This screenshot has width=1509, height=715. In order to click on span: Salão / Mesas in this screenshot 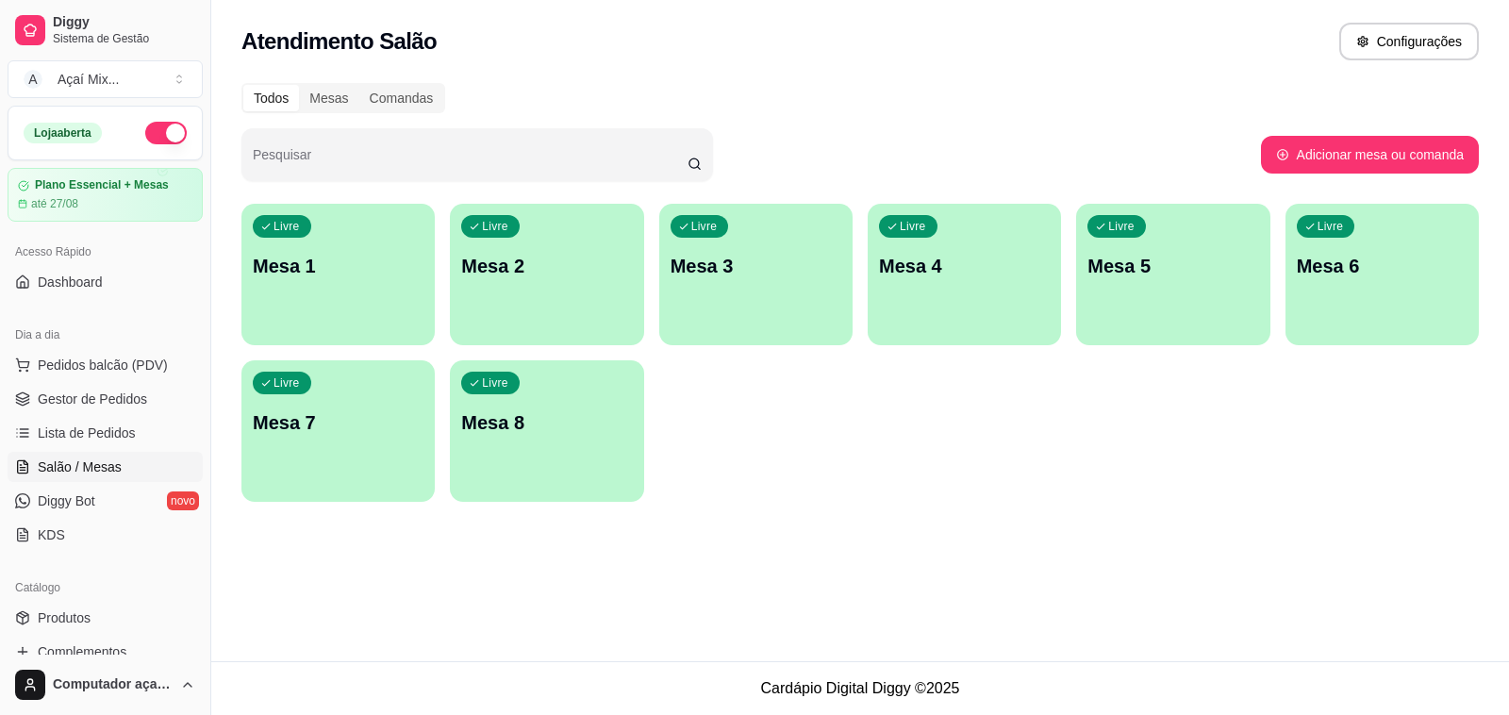, I will do `click(79, 467)`.